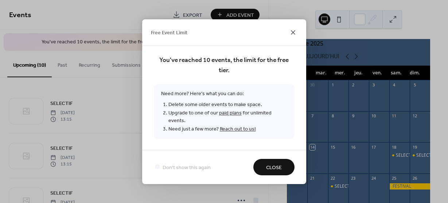 This screenshot has height=203, width=448. Describe the element at coordinates (169, 33) in the screenshot. I see `span: Free Event Limit` at that location.